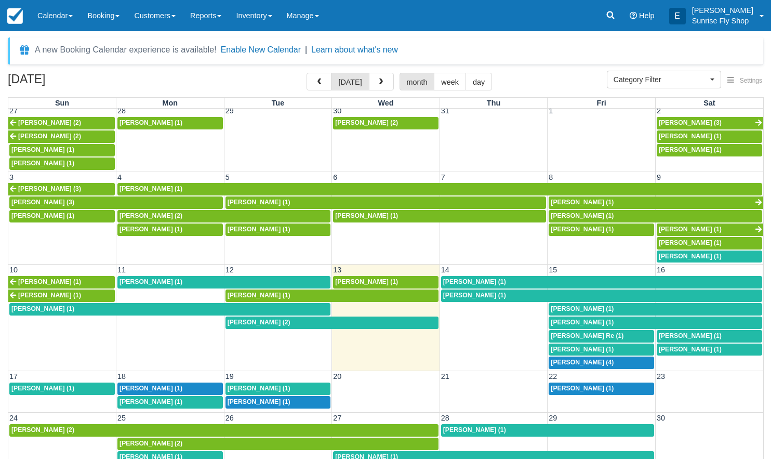 Image resolution: width=771 pixels, height=459 pixels. Describe the element at coordinates (337, 270) in the screenshot. I see `span: 13` at that location.